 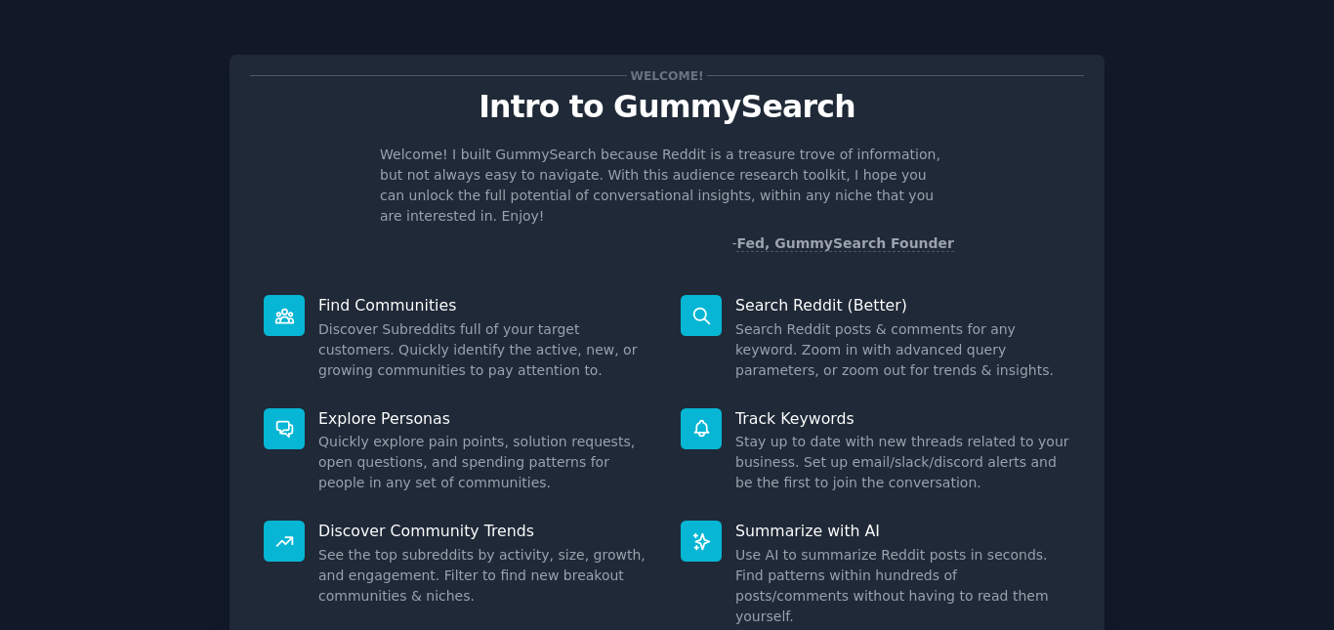 What do you see at coordinates (902, 418) in the screenshot?
I see `p: Track Keywords` at bounding box center [902, 418].